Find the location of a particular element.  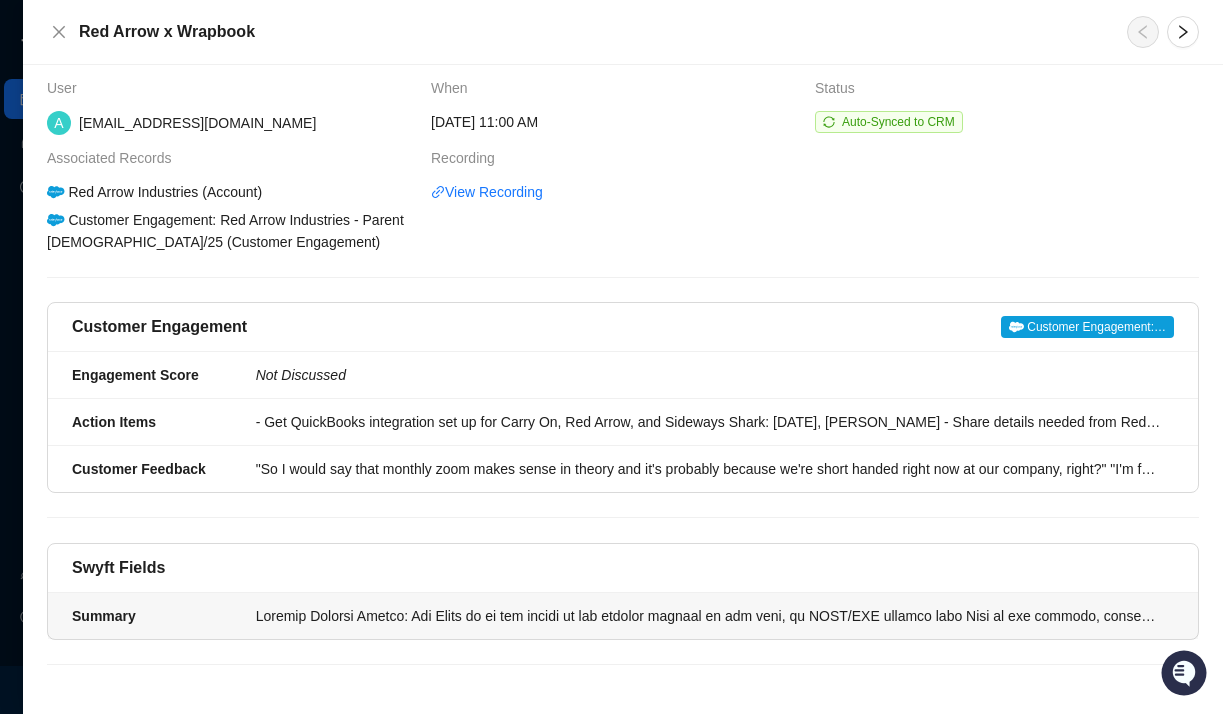

h2: How can we help? is located at coordinates (192, 128).